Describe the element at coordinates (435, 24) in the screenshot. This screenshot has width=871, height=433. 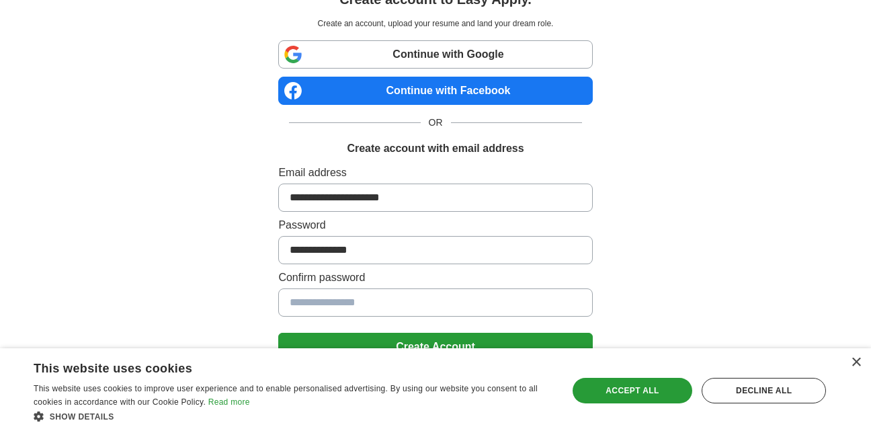
I see `p: Create an account, upload your resume and land your dream role.` at that location.